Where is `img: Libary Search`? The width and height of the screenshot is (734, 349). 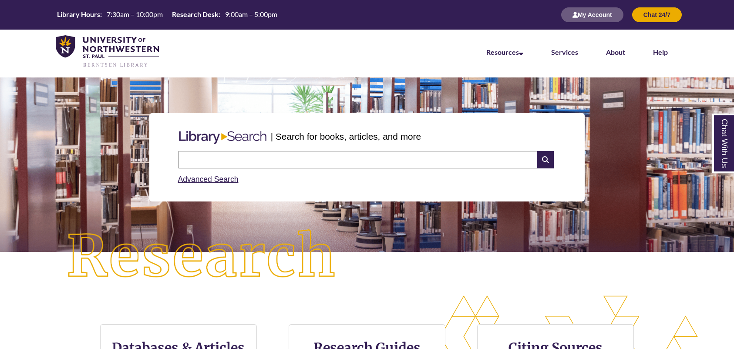
img: Libary Search is located at coordinates (223, 138).